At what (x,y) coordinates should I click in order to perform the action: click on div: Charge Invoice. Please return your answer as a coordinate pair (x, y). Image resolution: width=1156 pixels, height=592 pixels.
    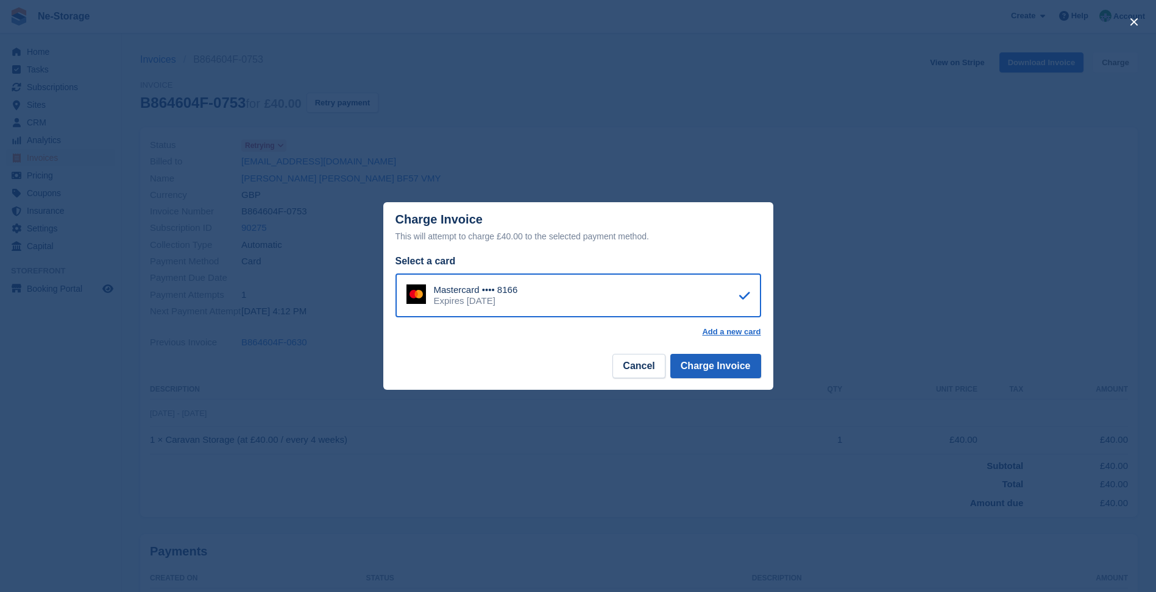
    Looking at the image, I should click on (578, 228).